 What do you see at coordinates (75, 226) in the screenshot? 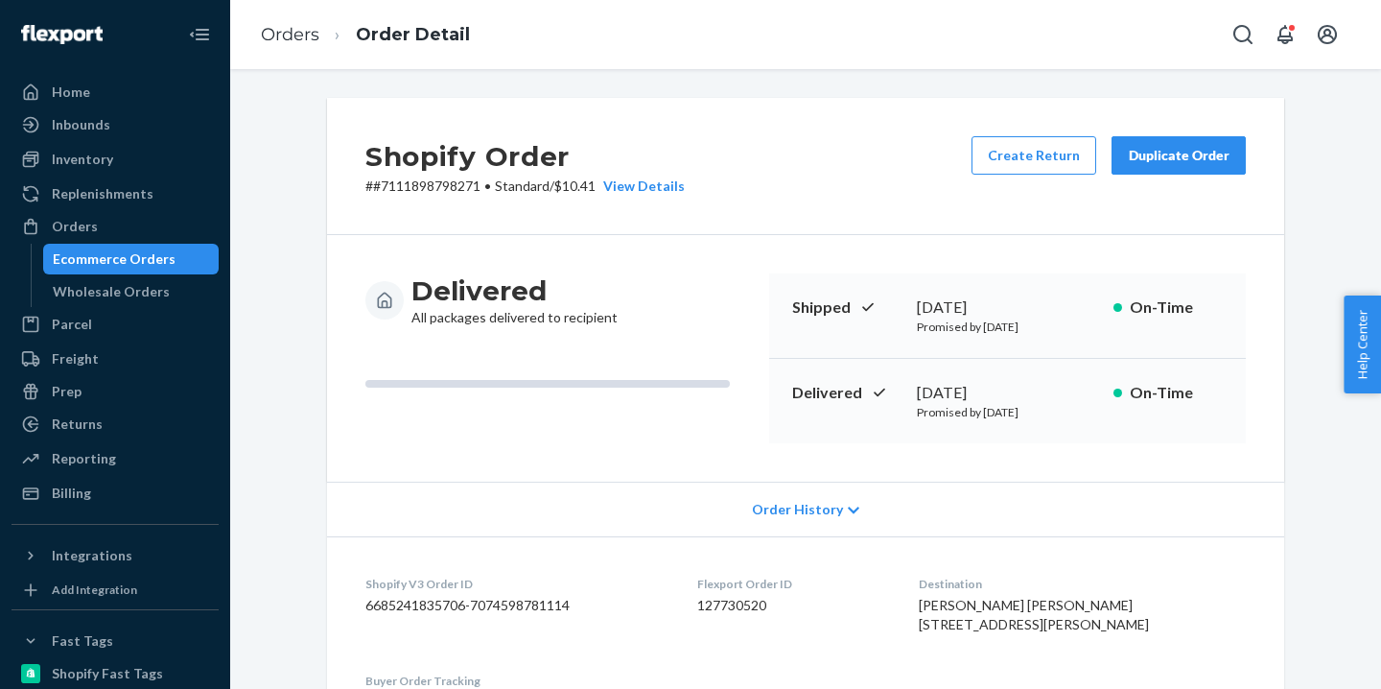
I see `div: Orders` at bounding box center [75, 226].